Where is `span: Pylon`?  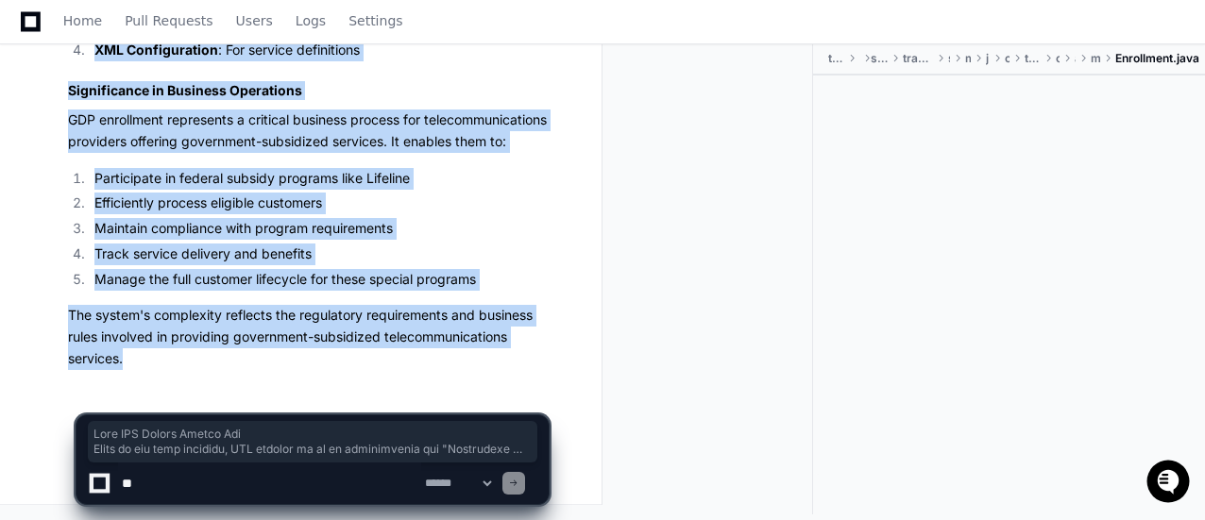
span: Pylon is located at coordinates (208, 205).